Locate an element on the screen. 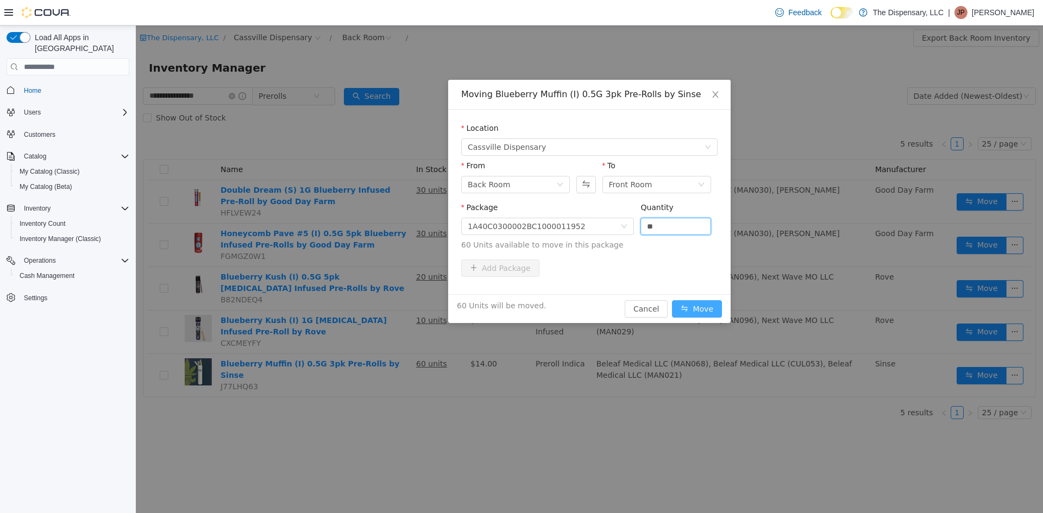 The width and height of the screenshot is (1043, 513). div: Front Room is located at coordinates (495, 159).